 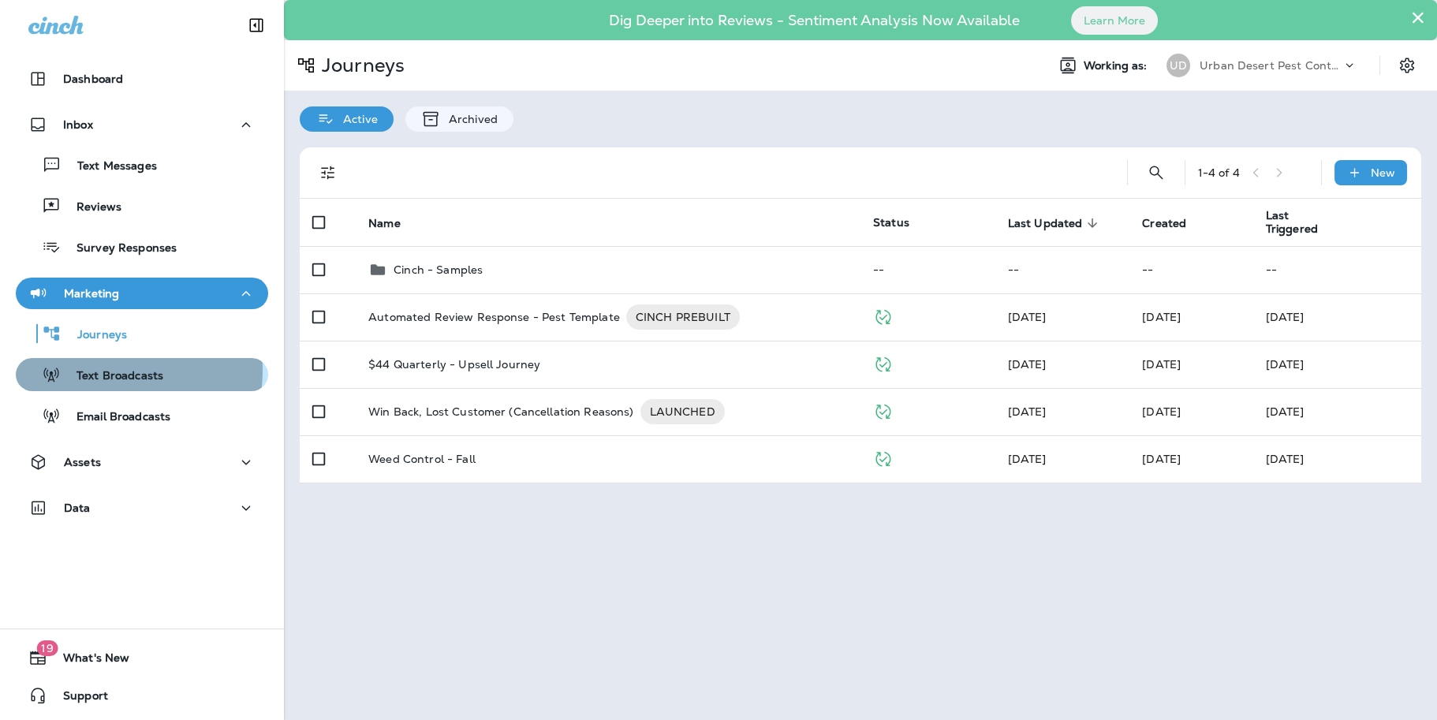 I want to click on button: Email Broadcasts, so click(x=142, y=416).